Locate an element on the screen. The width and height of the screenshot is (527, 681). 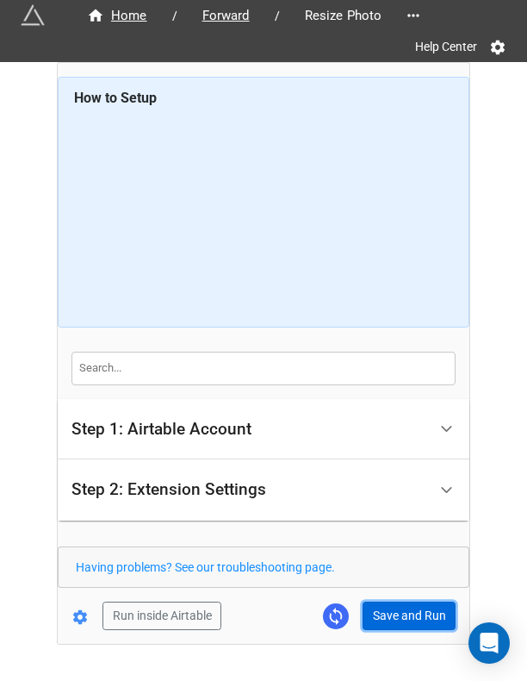
span: Resize Photo is located at coordinates (344, 16).